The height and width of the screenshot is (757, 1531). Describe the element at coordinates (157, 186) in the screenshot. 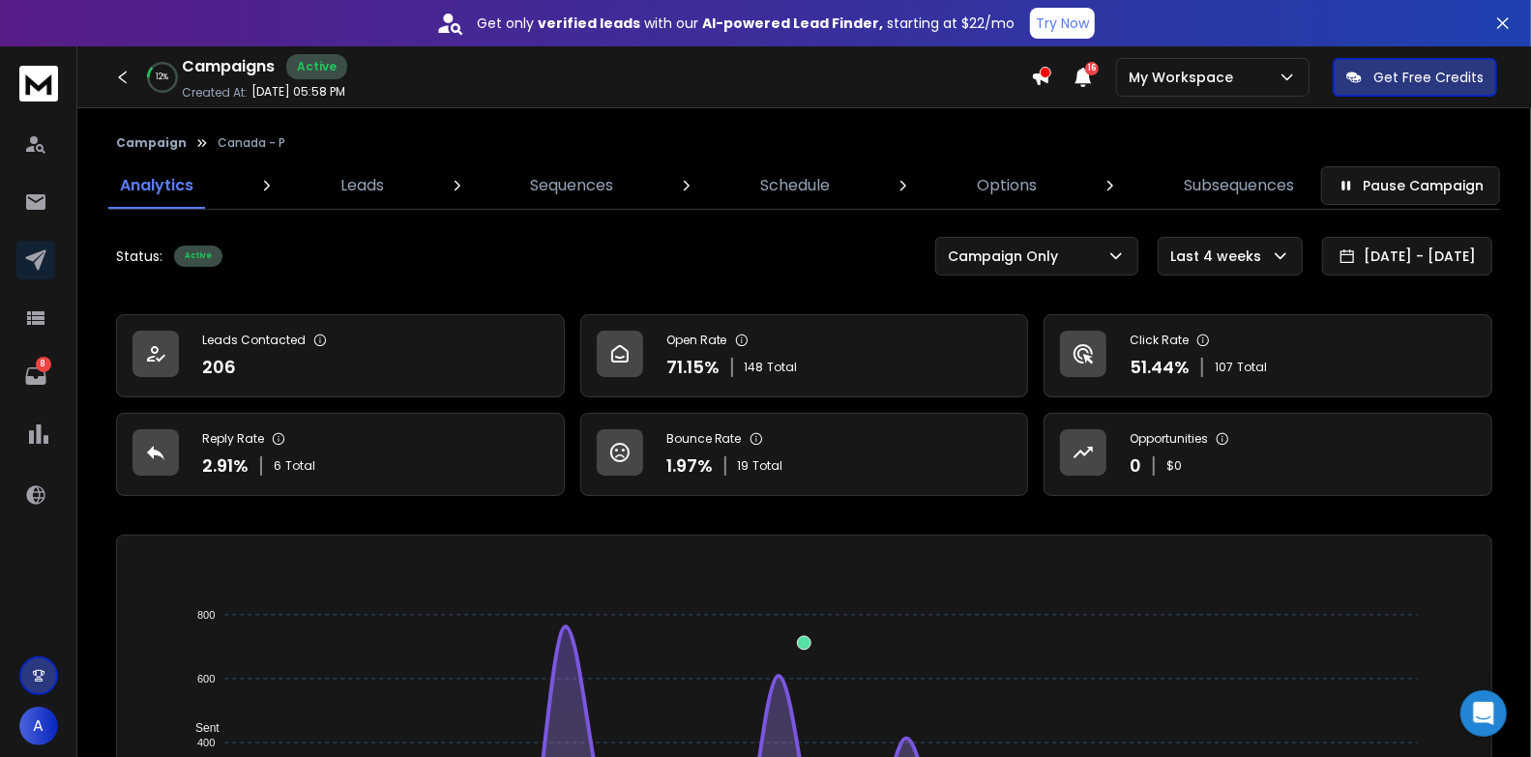

I see `p: Analytics` at that location.